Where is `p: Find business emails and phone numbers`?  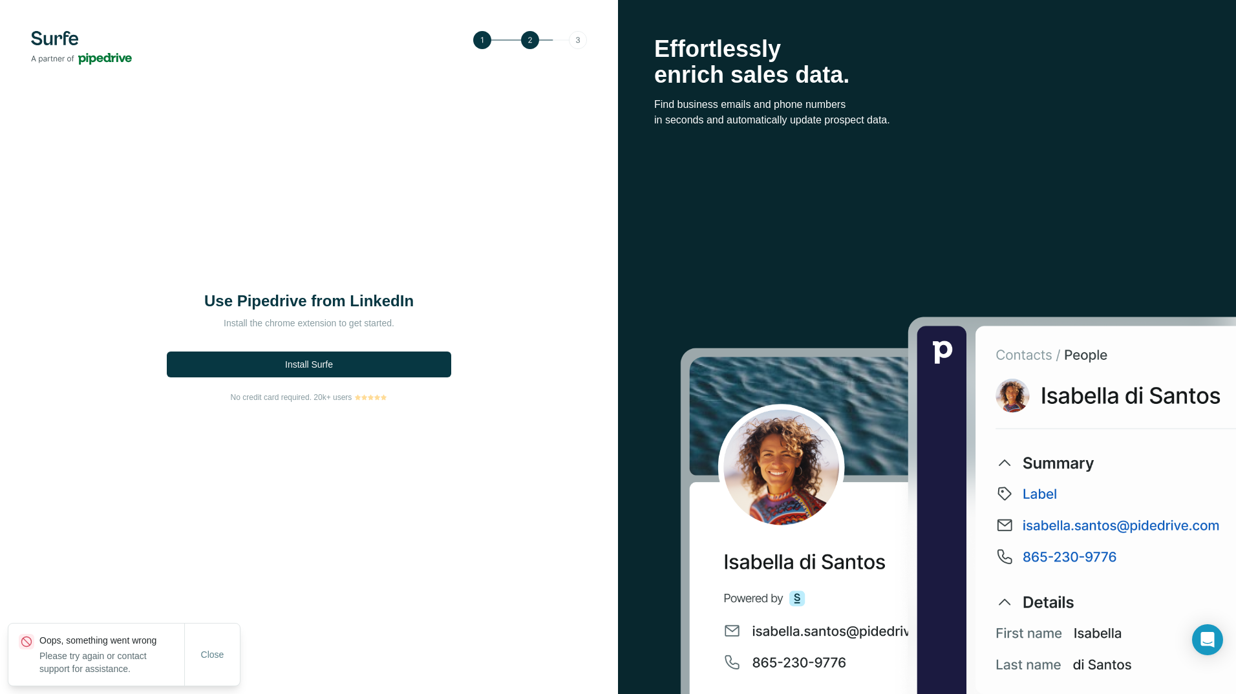
p: Find business emails and phone numbers is located at coordinates (927, 105).